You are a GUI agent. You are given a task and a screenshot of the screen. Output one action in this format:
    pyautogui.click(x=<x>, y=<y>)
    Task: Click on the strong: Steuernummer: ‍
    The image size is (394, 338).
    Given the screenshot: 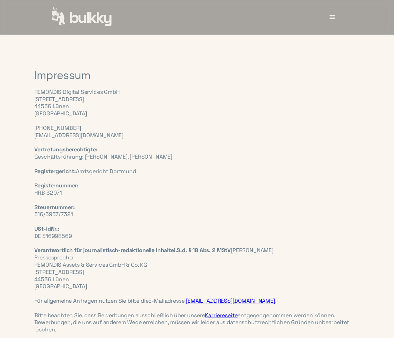 What is the action you would take?
    pyautogui.click(x=54, y=207)
    